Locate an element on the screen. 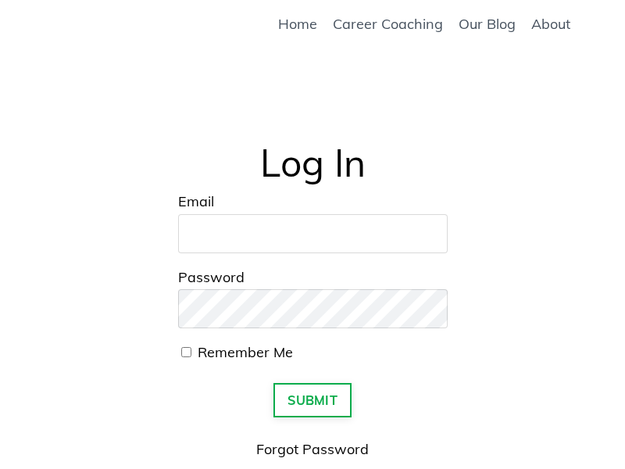 This screenshot has width=625, height=469. a: Career Coaching is located at coordinates (388, 24).